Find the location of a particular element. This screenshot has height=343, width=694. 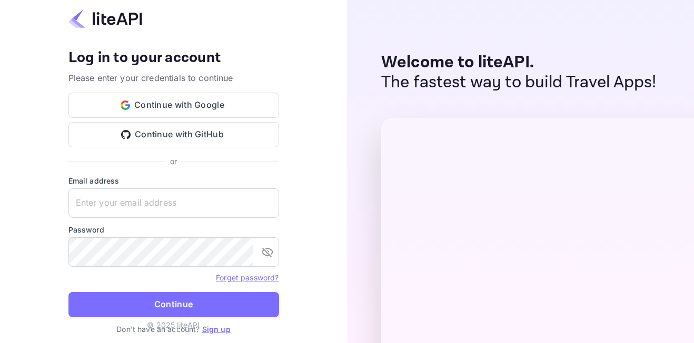

p: © 2025 liteAPI is located at coordinates (173, 325).